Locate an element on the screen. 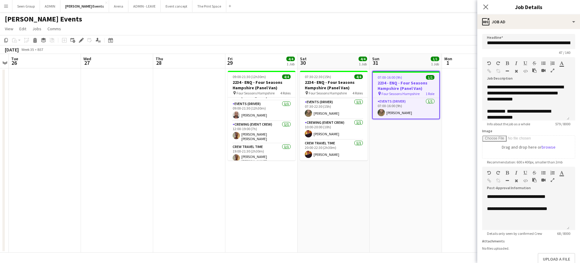 The height and width of the screenshot is (263, 580). span: Comms is located at coordinates (54, 29).